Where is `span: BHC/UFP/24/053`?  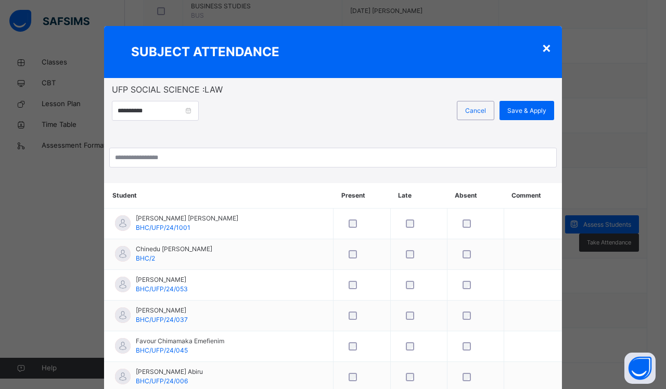
span: BHC/UFP/24/053 is located at coordinates (162, 289).